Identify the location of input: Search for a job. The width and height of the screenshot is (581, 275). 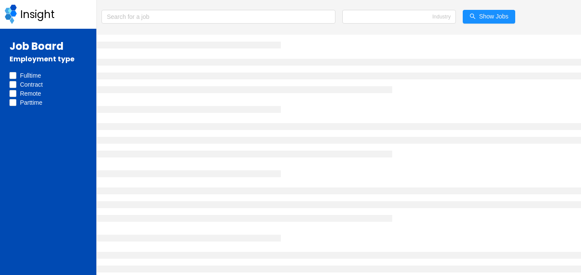
(218, 17).